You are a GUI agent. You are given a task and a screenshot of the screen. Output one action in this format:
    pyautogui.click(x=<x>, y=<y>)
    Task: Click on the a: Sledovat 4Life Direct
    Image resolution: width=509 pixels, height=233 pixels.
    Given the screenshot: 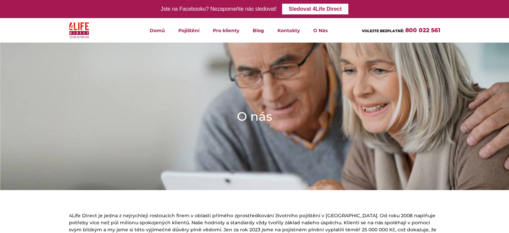 What is the action you would take?
    pyautogui.click(x=315, y=9)
    